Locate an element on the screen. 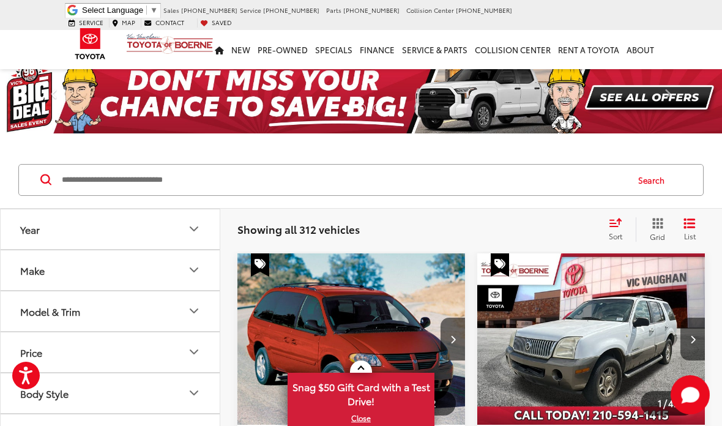 This screenshot has width=722, height=426. svg: Start Chat is located at coordinates (690, 394).